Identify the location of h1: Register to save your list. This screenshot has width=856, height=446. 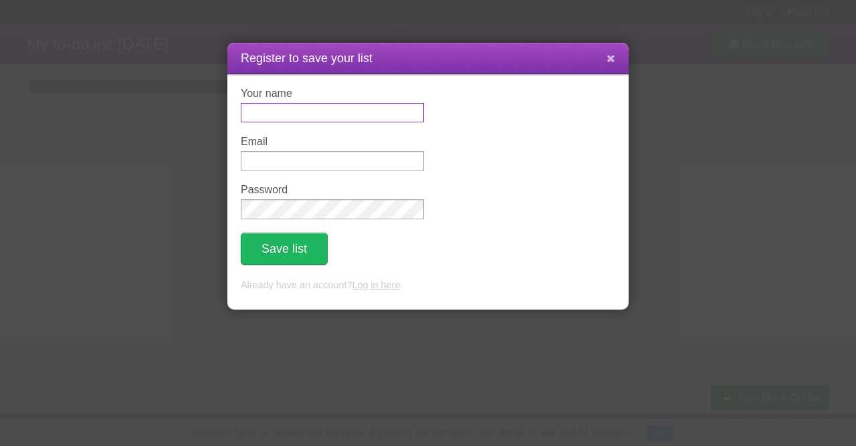
(428, 58).